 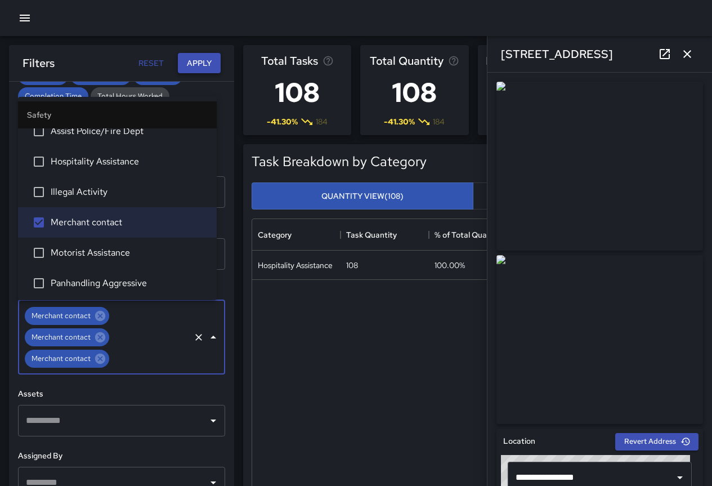 What do you see at coordinates (130, 96) in the screenshot?
I see `div: Total Hours Worked` at bounding box center [130, 96].